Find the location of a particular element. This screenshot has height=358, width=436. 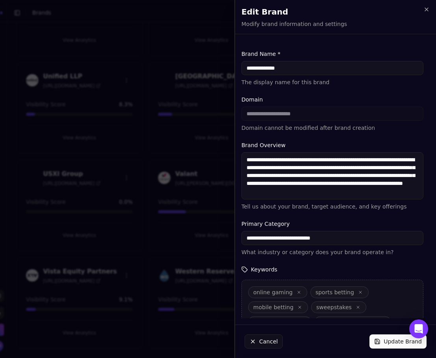

p: Domain cannot be modified after brand creation is located at coordinates (332, 128).